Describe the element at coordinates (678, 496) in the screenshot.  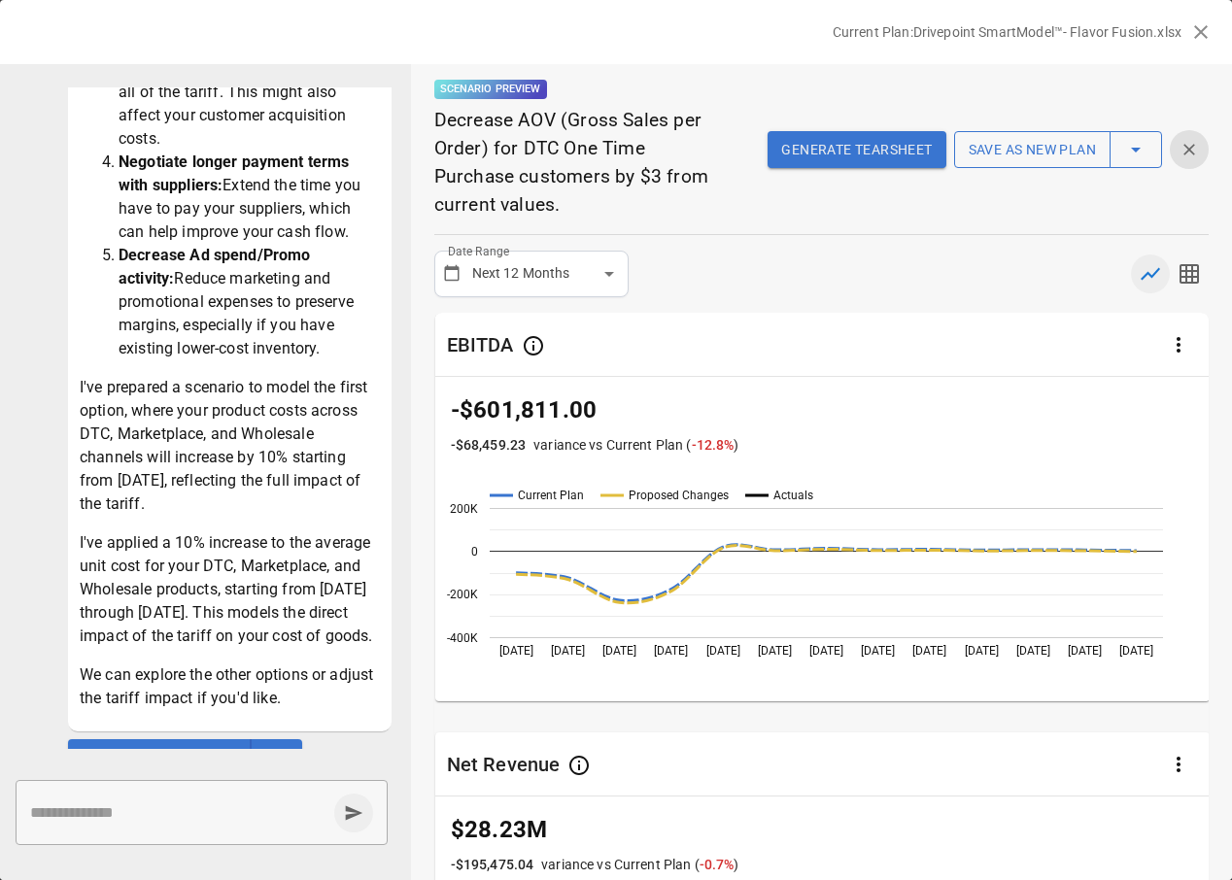
I see `text: Proposed Changes` at that location.